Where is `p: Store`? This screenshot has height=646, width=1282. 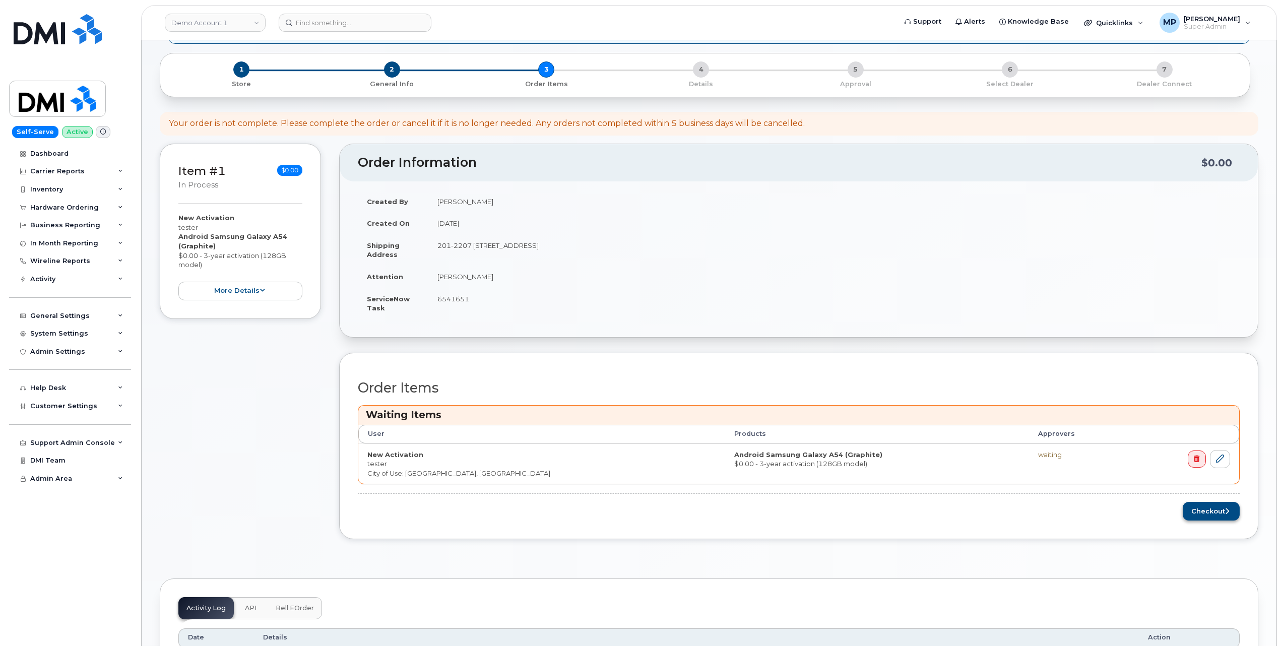
p: Store is located at coordinates (241, 84).